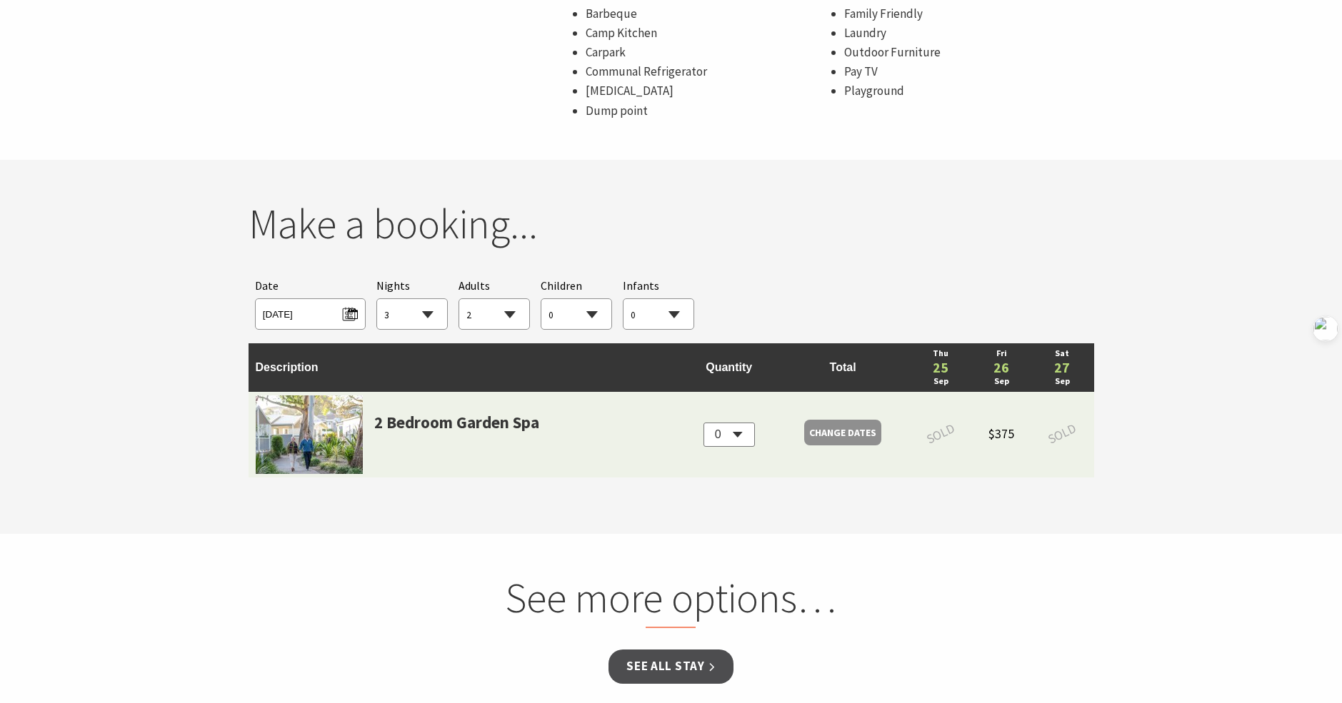  Describe the element at coordinates (966, 33) in the screenshot. I see `li: Laundry` at that location.